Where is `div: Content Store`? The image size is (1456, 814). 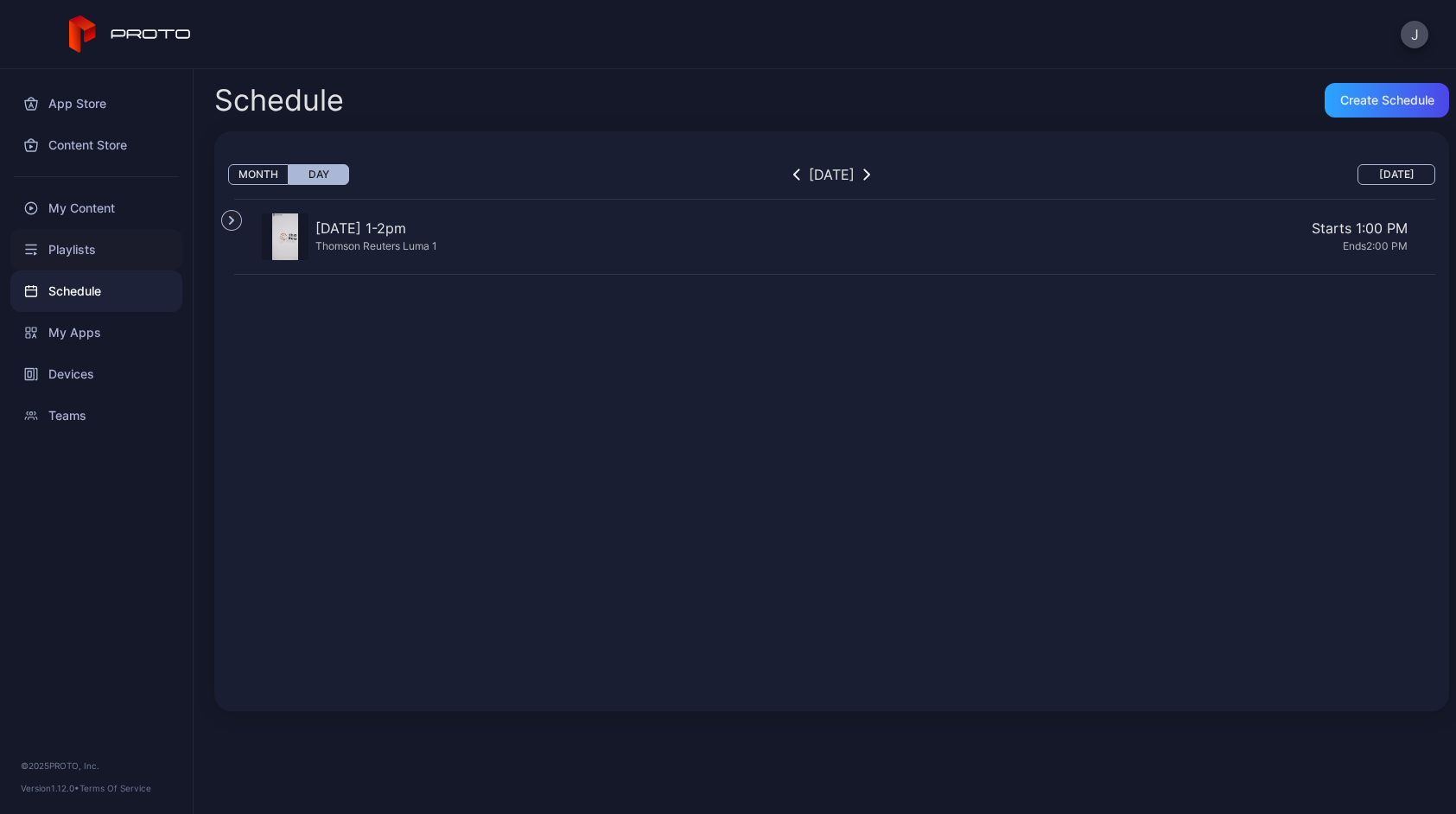
div: Content Store is located at coordinates (96, 145).